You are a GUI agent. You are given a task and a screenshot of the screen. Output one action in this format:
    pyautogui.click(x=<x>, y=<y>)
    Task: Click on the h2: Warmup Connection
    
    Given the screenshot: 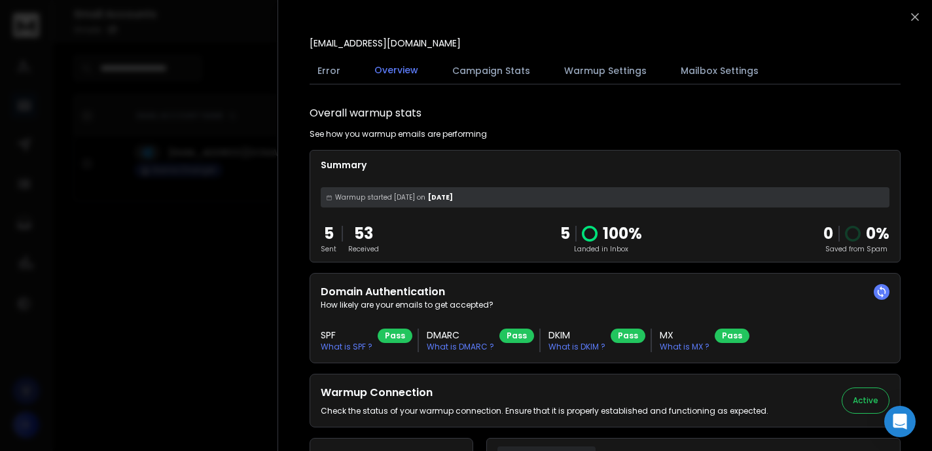 What is the action you would take?
    pyautogui.click(x=545, y=393)
    